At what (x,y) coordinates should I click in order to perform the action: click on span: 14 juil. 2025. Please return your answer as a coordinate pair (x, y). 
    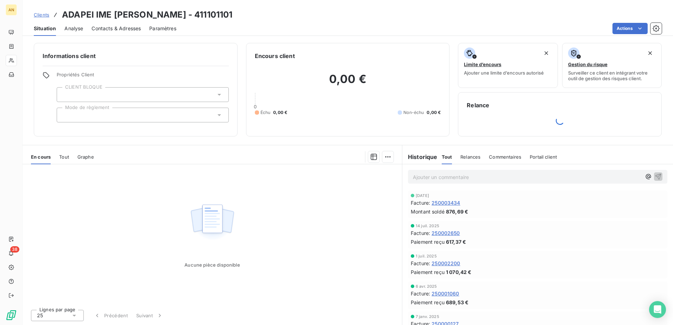
    Looking at the image, I should click on (427, 226).